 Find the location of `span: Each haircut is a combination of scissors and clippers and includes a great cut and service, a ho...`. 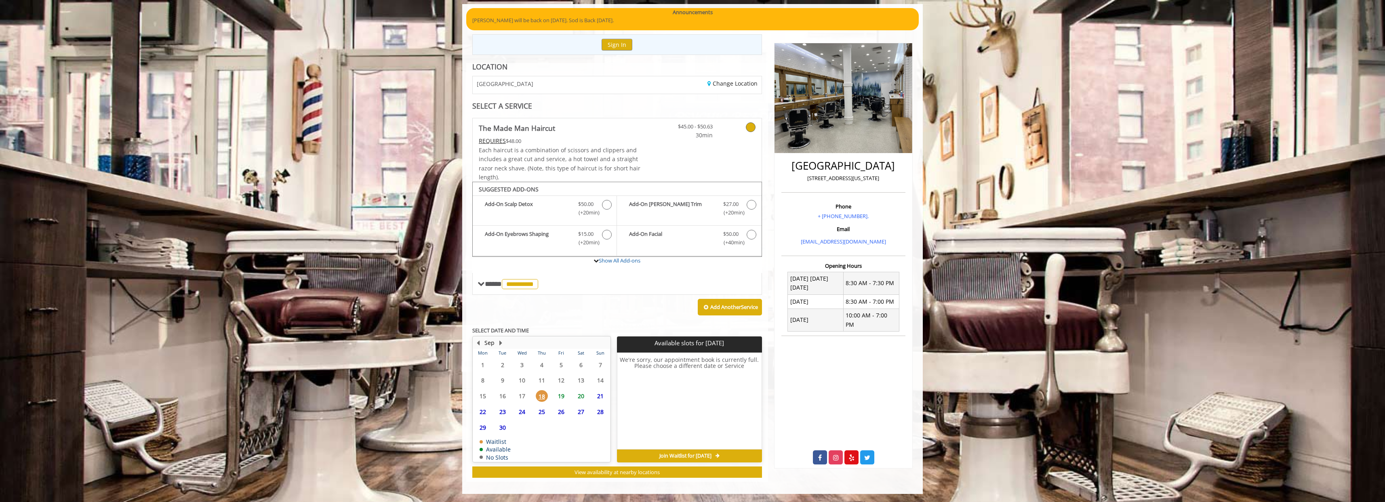

span: Each haircut is a combination of scissors and clippers and includes a great cut and service, a ho... is located at coordinates (560, 164).